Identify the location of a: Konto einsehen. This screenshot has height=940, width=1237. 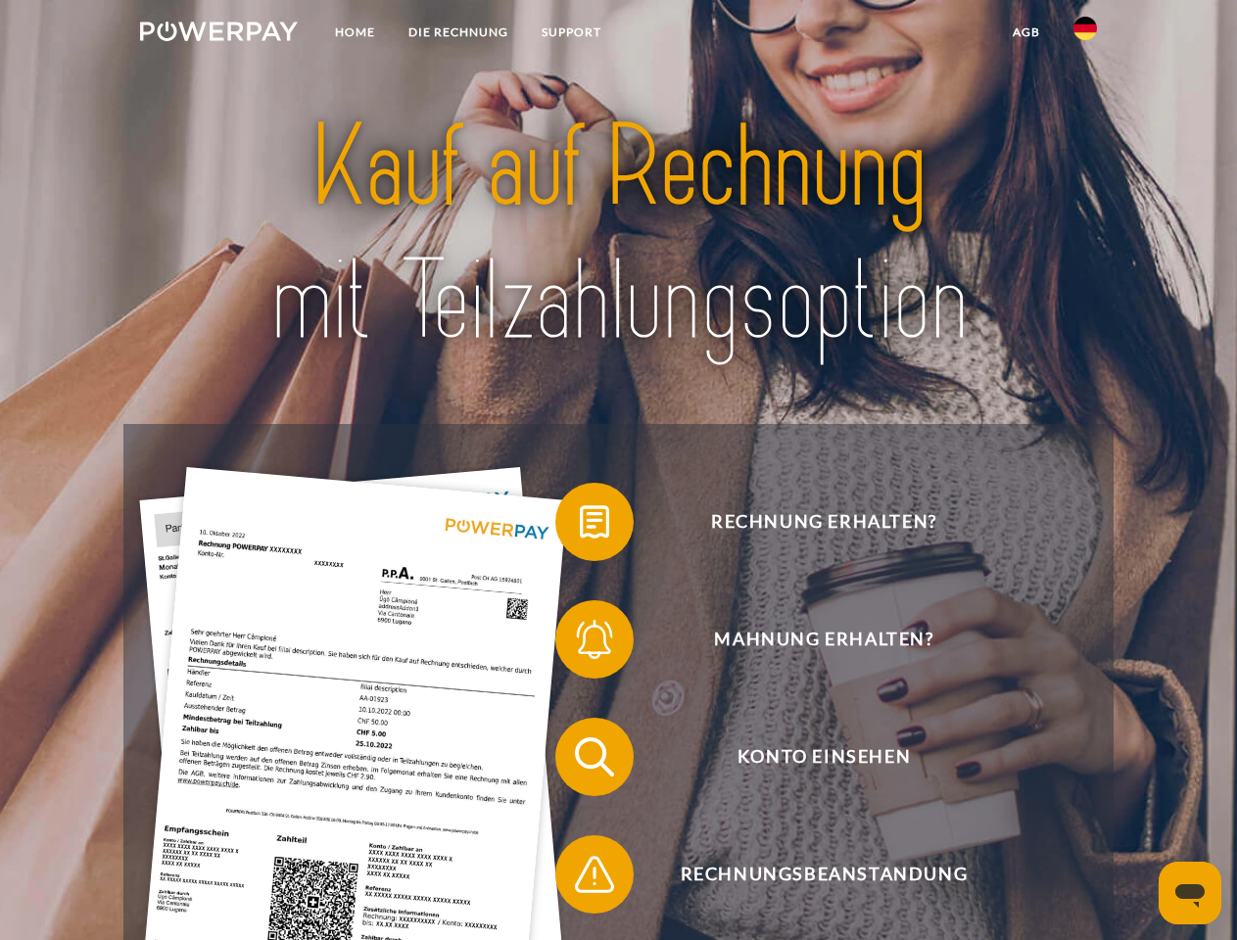
(810, 757).